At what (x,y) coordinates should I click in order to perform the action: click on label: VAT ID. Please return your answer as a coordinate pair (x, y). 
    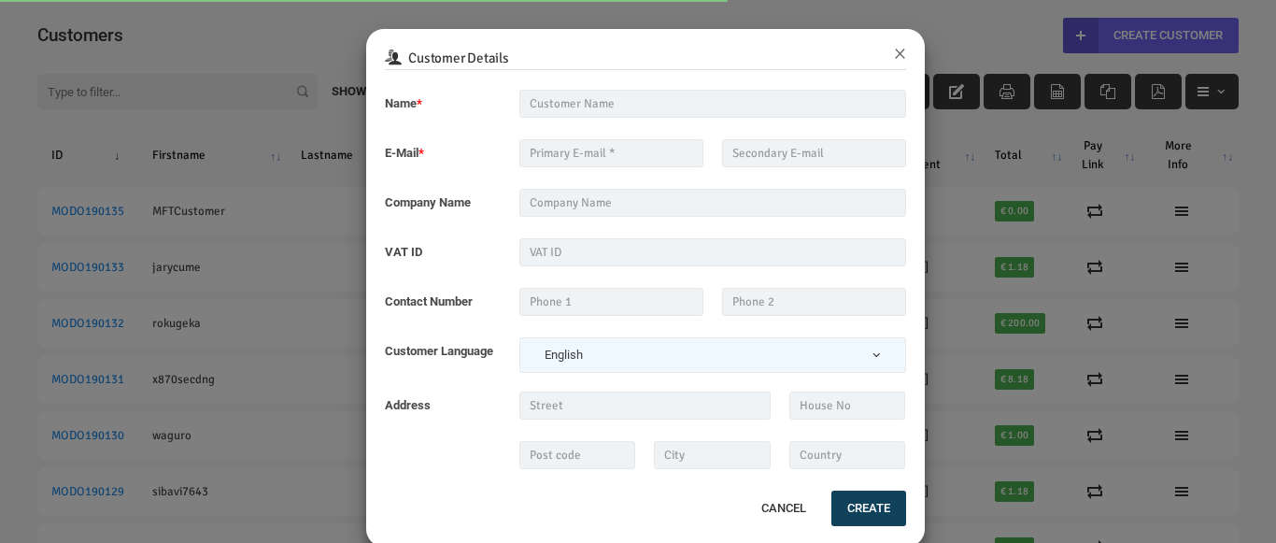
    Looking at the image, I should click on (443, 253).